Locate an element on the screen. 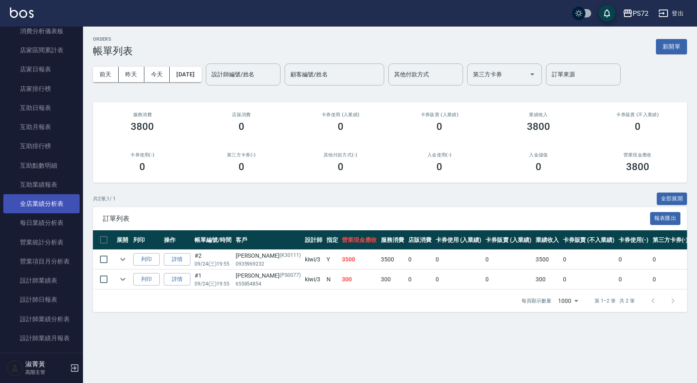  h2: 營業現金應收 is located at coordinates (637, 155).